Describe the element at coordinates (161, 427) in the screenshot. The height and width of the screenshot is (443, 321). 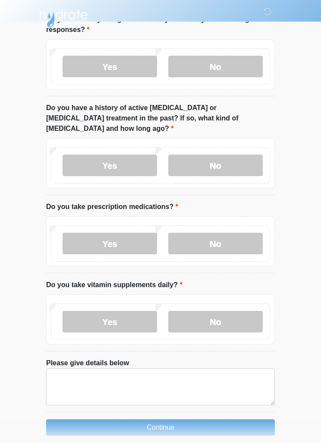
I see `button: Continue` at that location.